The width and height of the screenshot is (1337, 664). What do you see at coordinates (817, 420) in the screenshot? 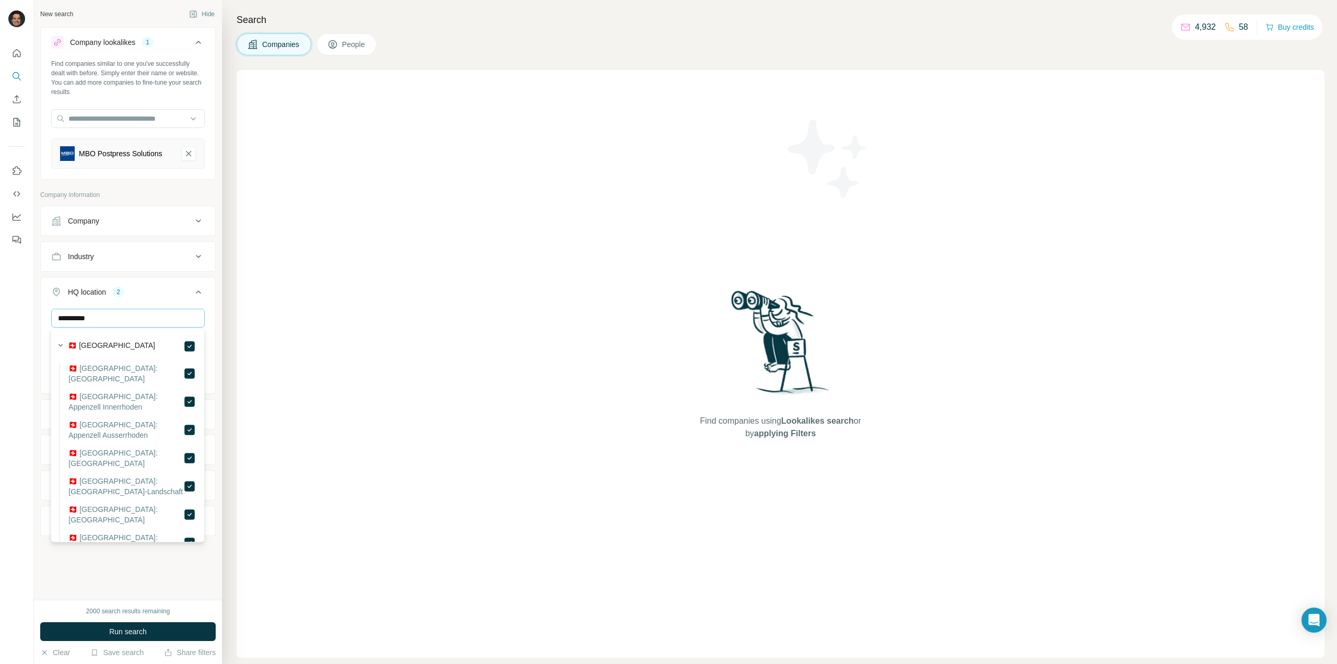
I see `span: Lookalikes search` at bounding box center [817, 420].